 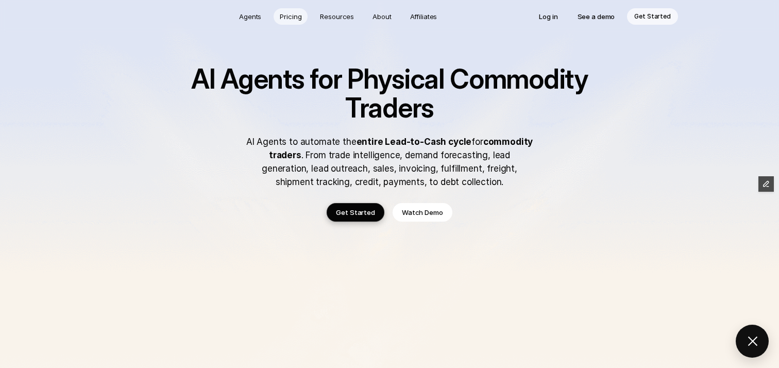 What do you see at coordinates (337, 16) in the screenshot?
I see `a: Resources` at bounding box center [337, 16].